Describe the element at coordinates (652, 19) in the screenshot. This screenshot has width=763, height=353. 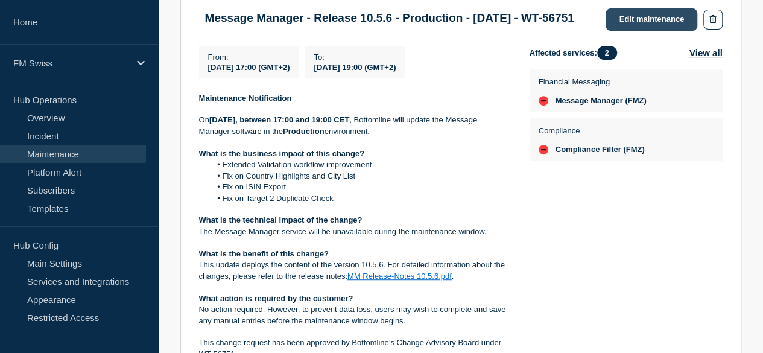
I see `a: Edit maintenance` at that location.